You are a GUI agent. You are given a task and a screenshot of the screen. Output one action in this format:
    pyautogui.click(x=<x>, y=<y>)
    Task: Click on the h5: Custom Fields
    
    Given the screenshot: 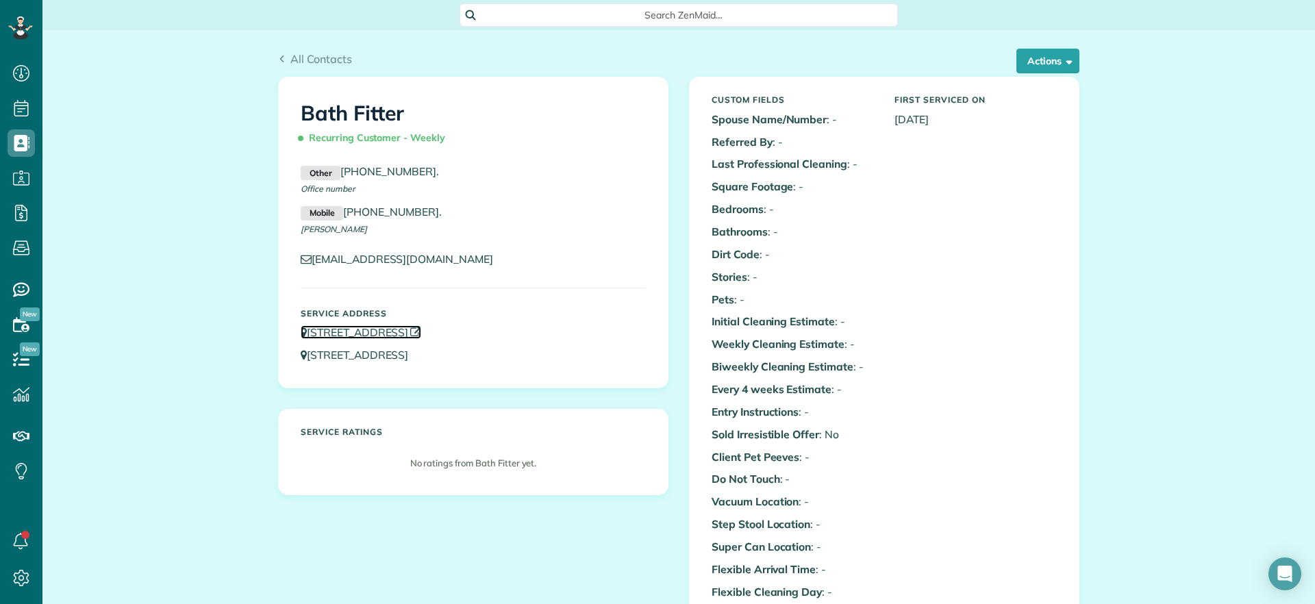 What is the action you would take?
    pyautogui.click(x=792, y=99)
    